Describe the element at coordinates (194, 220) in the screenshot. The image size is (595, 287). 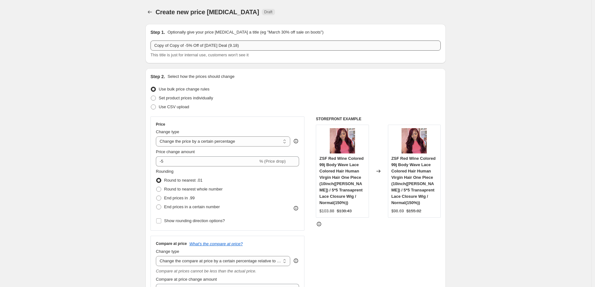
I see `span: Show rounding direction options?` at that location.